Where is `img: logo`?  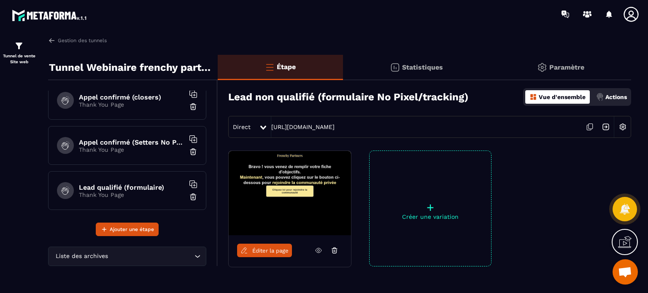 img: logo is located at coordinates (50, 15).